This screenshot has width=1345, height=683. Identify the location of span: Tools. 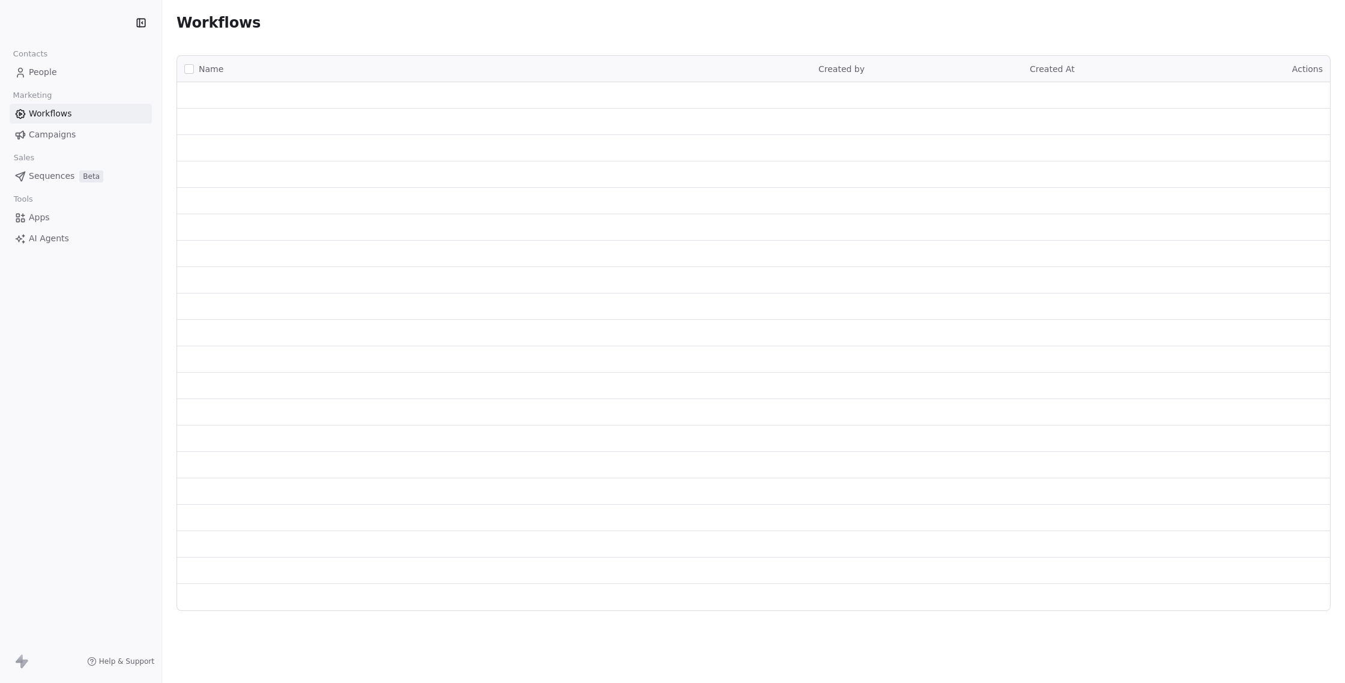
(23, 199).